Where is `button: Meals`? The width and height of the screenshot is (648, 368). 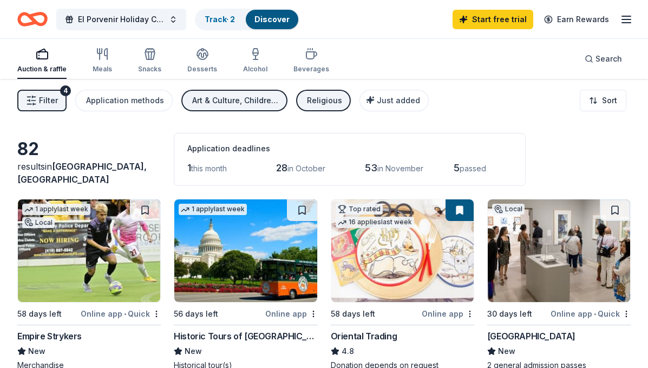
button: Meals is located at coordinates (102, 61).